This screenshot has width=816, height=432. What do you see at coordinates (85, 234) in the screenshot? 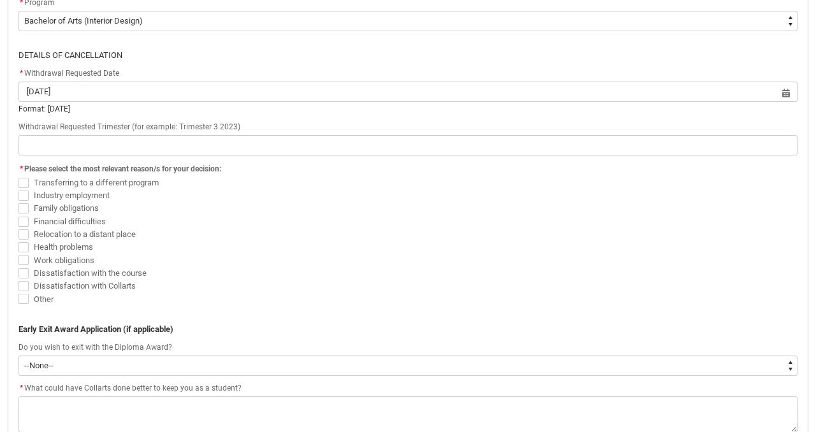
I see `span: Relocation to a distant place` at bounding box center [85, 234].